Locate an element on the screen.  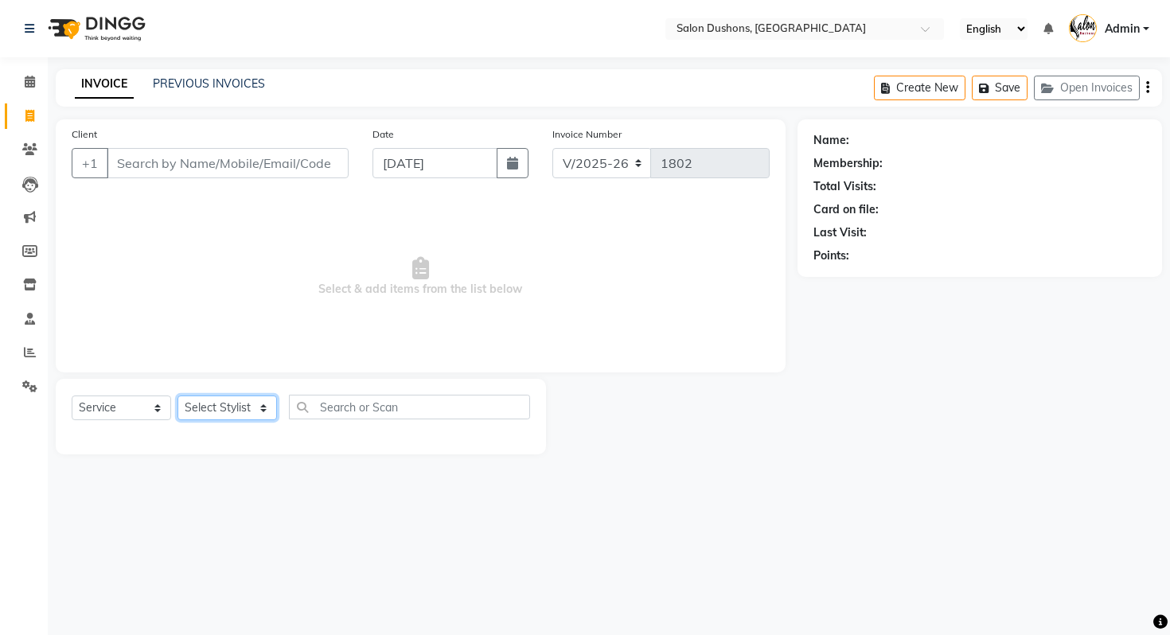
button: Save is located at coordinates (999, 88).